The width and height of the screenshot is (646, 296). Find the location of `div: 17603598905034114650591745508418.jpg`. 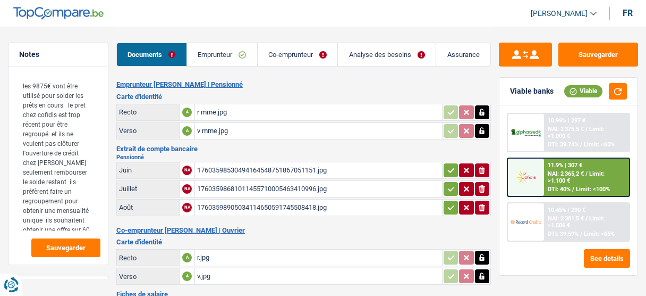

div: 17603598905034114650591745508418.jpg is located at coordinates (318, 207).